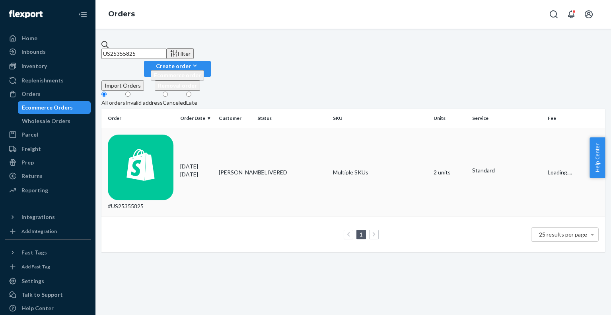 The width and height of the screenshot is (611, 315). What do you see at coordinates (177, 75) in the screenshot?
I see `button: Ecommerce order` at bounding box center [177, 75].